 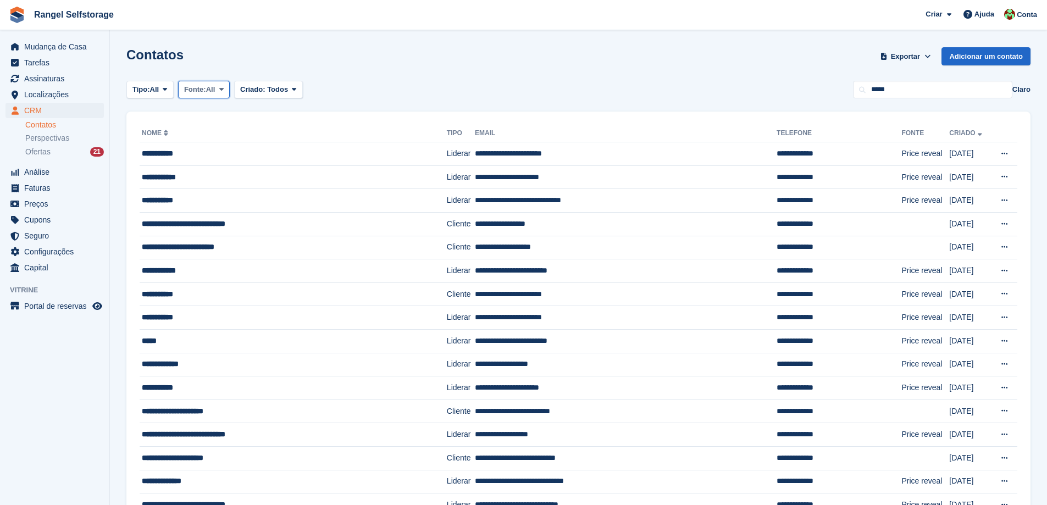 What do you see at coordinates (57, 252) in the screenshot?
I see `span: Configurações` at bounding box center [57, 252].